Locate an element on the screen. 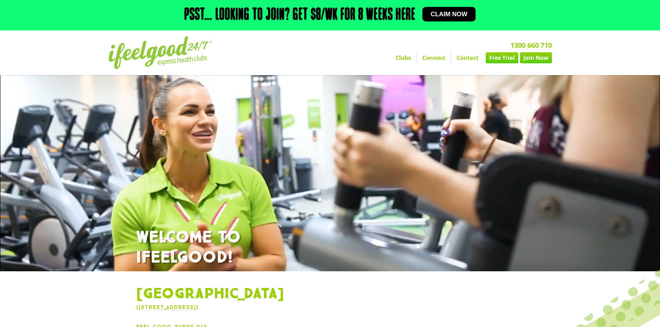 The width and height of the screenshot is (660, 327). a: Contact is located at coordinates (467, 58).